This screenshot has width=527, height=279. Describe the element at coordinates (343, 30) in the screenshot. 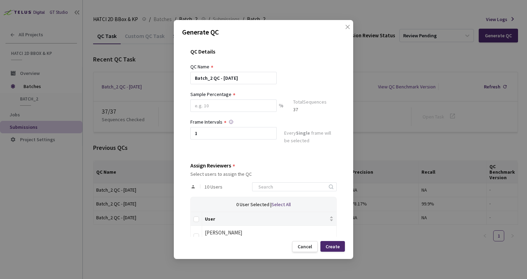

I see `button: Close` at that location.